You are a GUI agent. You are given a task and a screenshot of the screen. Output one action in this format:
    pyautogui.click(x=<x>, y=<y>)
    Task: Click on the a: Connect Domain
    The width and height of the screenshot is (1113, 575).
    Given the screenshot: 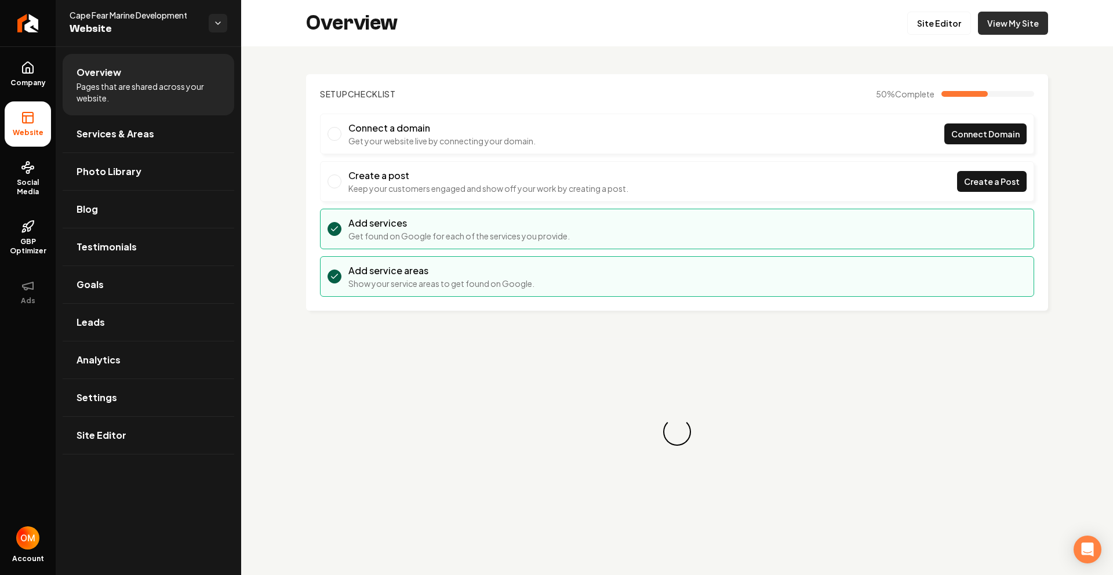 What is the action you would take?
    pyautogui.click(x=985, y=134)
    